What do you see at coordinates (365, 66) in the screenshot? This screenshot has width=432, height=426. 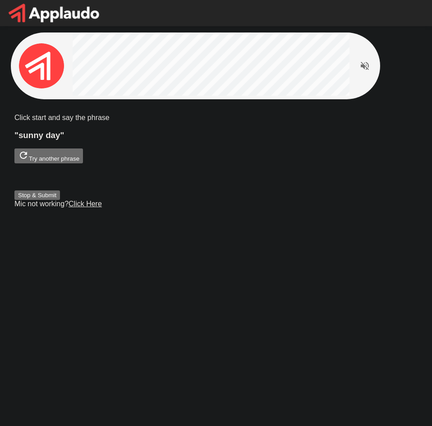 I see `button: Read questions aloud` at bounding box center [365, 66].